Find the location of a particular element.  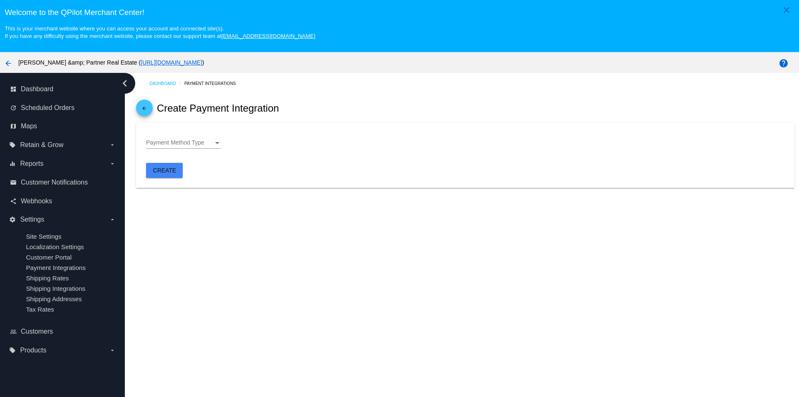

a: Site Settings is located at coordinates (43, 236).